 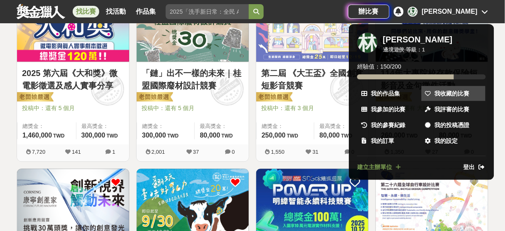 I want to click on a: 建立主辦單位, so click(x=380, y=167).